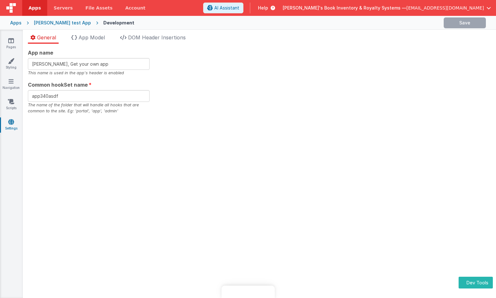 This screenshot has height=298, width=496. I want to click on button: AI Assistant, so click(223, 8).